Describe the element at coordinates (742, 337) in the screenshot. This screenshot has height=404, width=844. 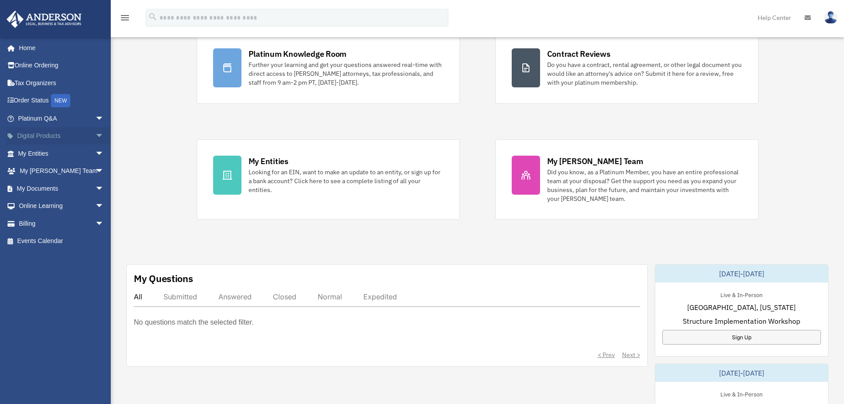
I see `a: Sign Up` at that location.